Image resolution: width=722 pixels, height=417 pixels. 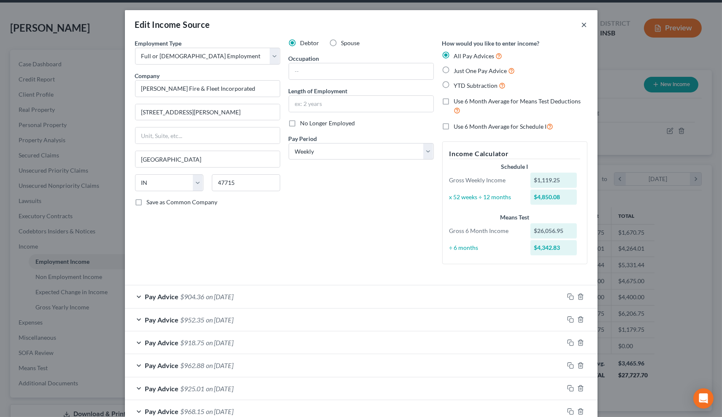 I want to click on span: Pay Period, so click(x=303, y=138).